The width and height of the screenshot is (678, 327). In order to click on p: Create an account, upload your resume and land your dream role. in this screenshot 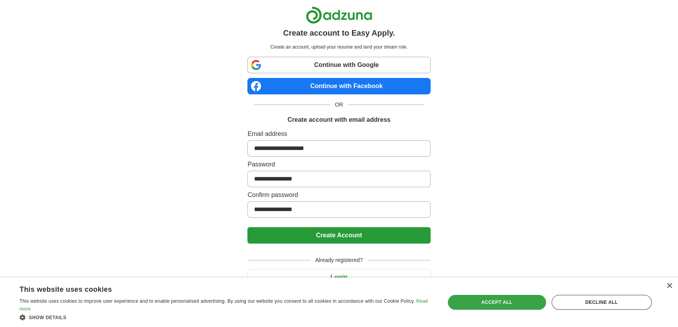, I will do `click(339, 47)`.